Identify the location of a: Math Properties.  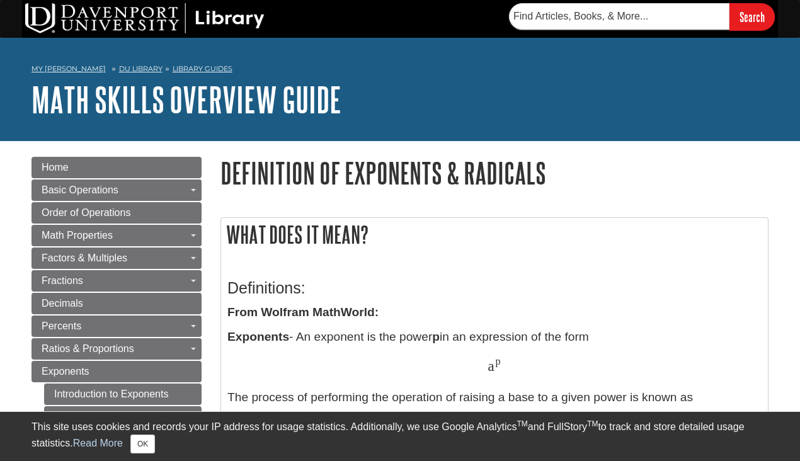
(117, 236).